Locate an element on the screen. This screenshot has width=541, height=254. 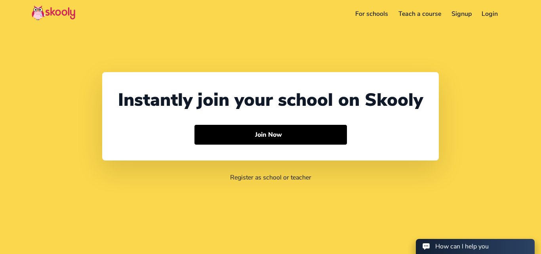
a: Login is located at coordinates (490, 14).